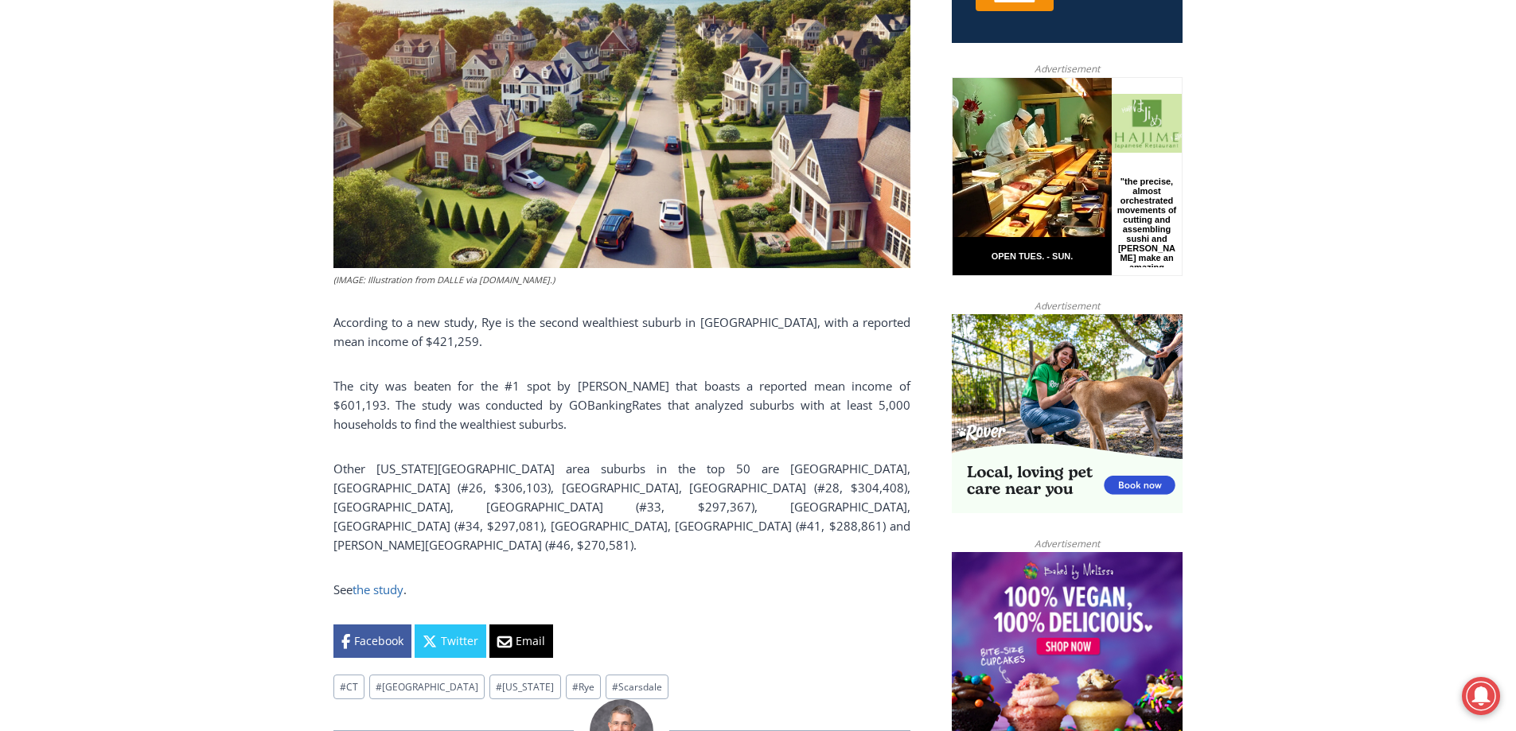 The height and width of the screenshot is (731, 1516). What do you see at coordinates (433, 37) in the screenshot?
I see `img: s_800_d653096d-cda9-4b24-94f4-9ae0c7afa054.jpeg` at bounding box center [433, 37].